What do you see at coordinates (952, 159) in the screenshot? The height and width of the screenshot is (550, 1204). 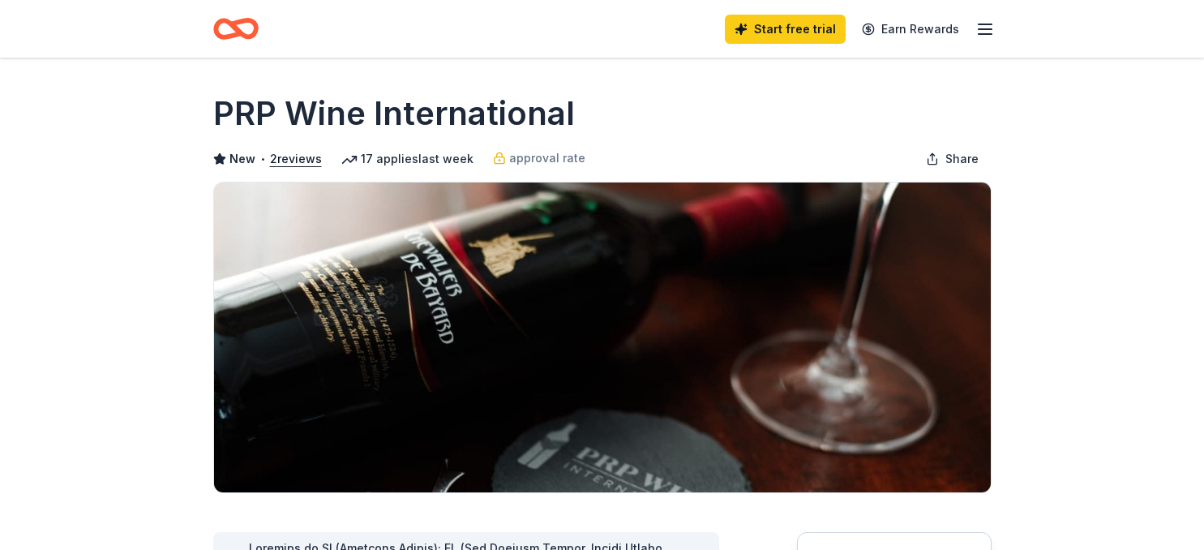 I see `button: Share` at bounding box center [952, 159].